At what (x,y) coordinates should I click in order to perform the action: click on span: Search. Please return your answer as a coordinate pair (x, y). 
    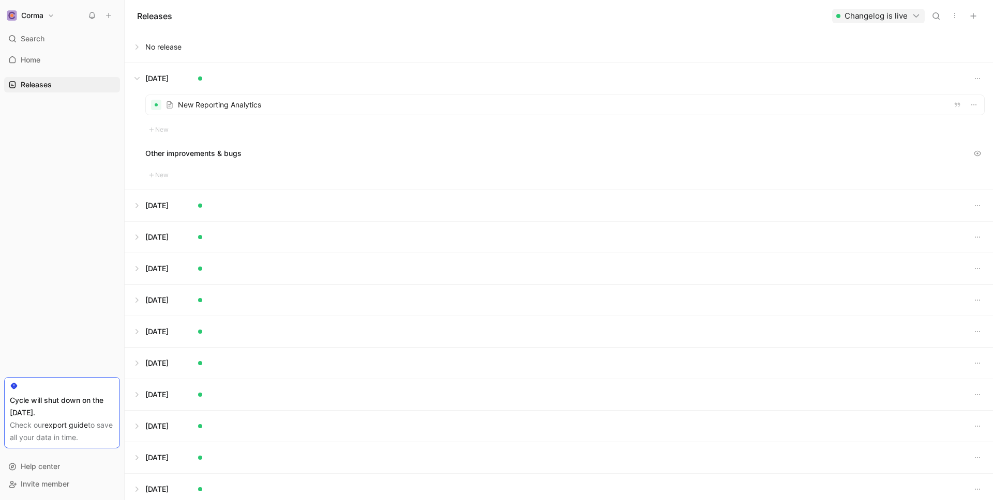
    Looking at the image, I should click on (33, 39).